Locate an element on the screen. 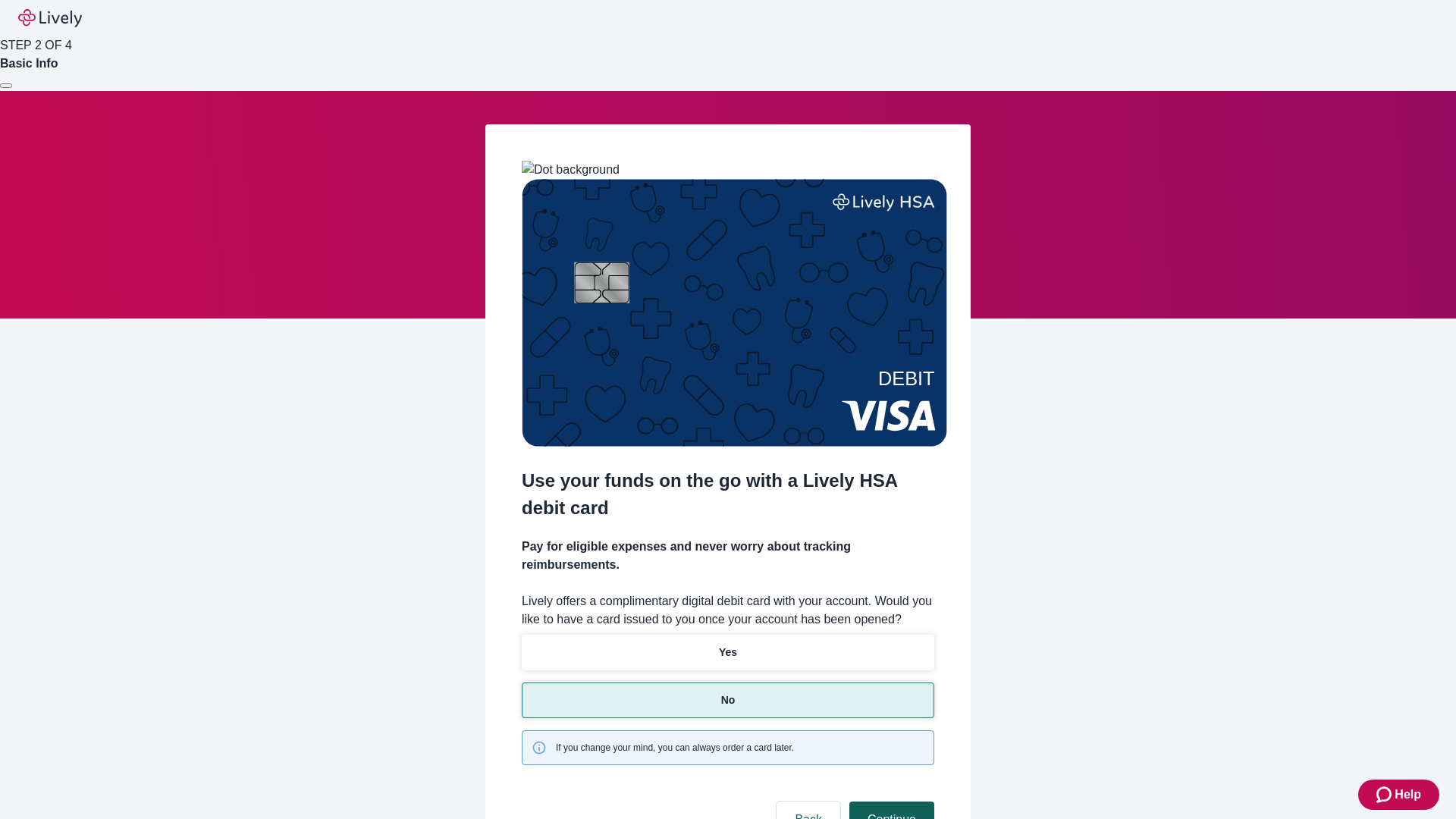 The width and height of the screenshot is (1456, 819). h4: Pay for eligible expenses and never worry about tracking reimbursements. is located at coordinates (728, 556).